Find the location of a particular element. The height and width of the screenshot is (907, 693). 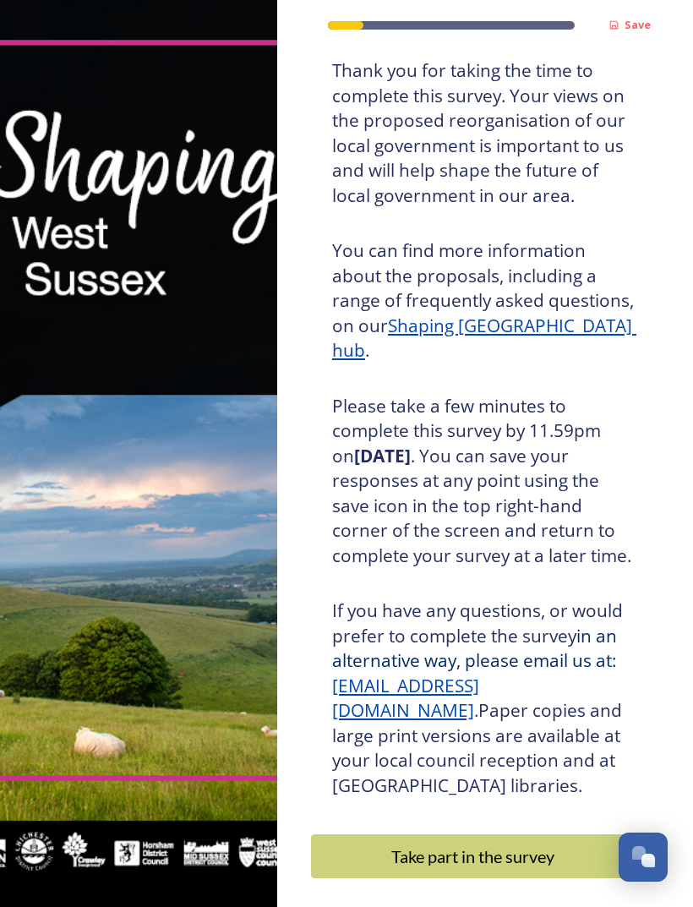

button: Continue is located at coordinates (485, 857).